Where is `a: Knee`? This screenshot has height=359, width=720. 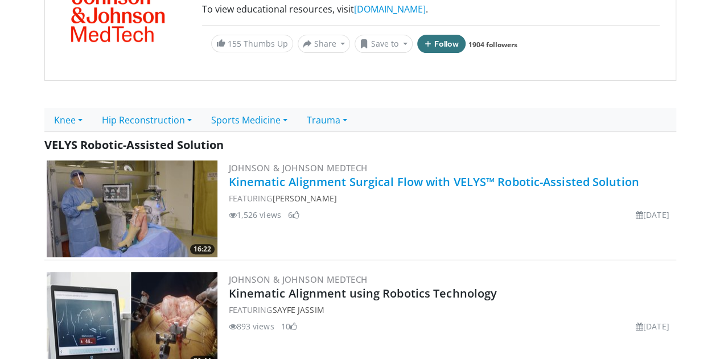
a: Knee is located at coordinates (68, 120).